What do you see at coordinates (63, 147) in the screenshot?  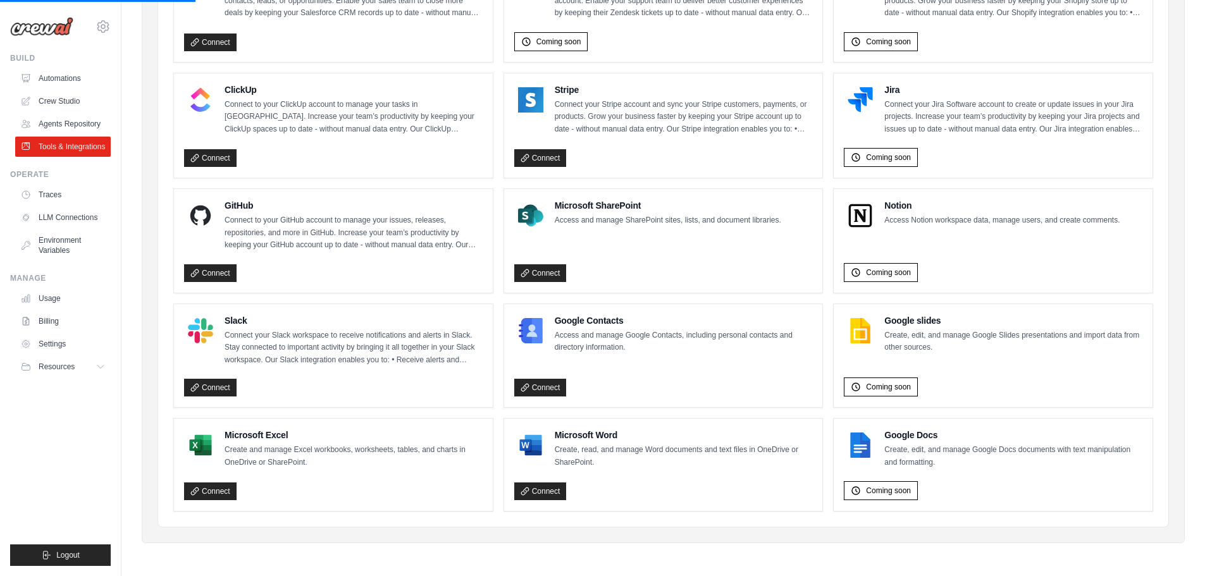 I see `a: Tools & Integrations` at bounding box center [63, 147].